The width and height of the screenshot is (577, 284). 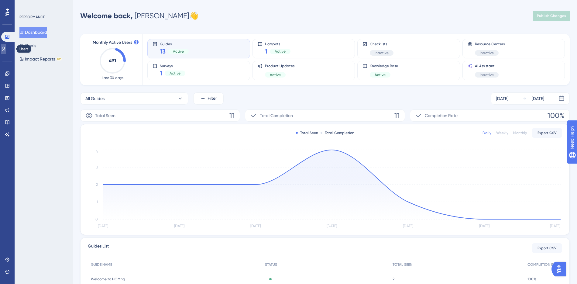 What do you see at coordinates (402, 264) in the screenshot?
I see `span: TOTAL SEEN` at bounding box center [402, 264].